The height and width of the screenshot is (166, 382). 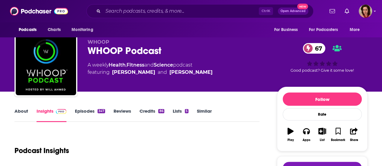 What do you see at coordinates (82, 30) in the screenshot?
I see `span: Monitoring` at bounding box center [82, 30].